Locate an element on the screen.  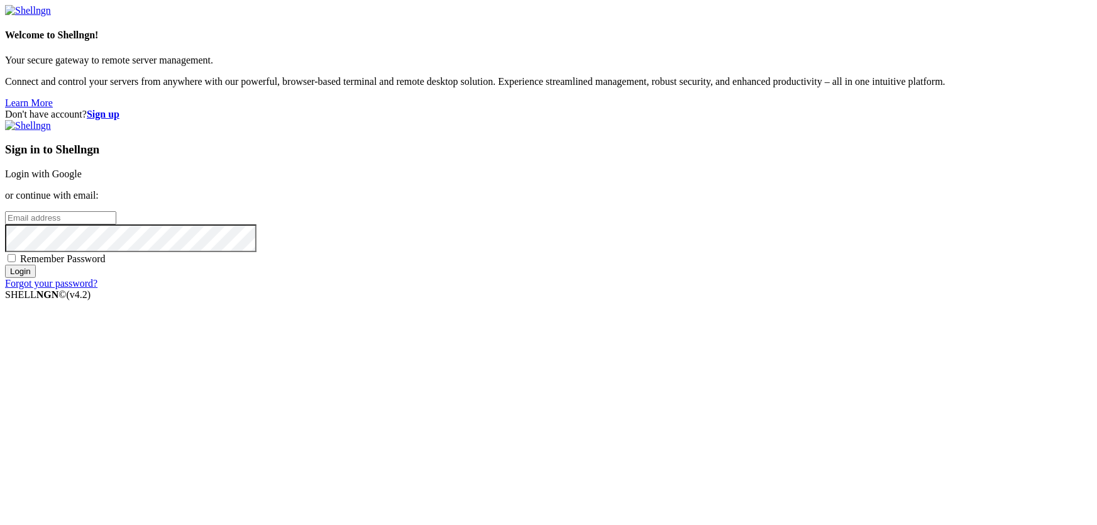
input: Email address is located at coordinates (60, 217).